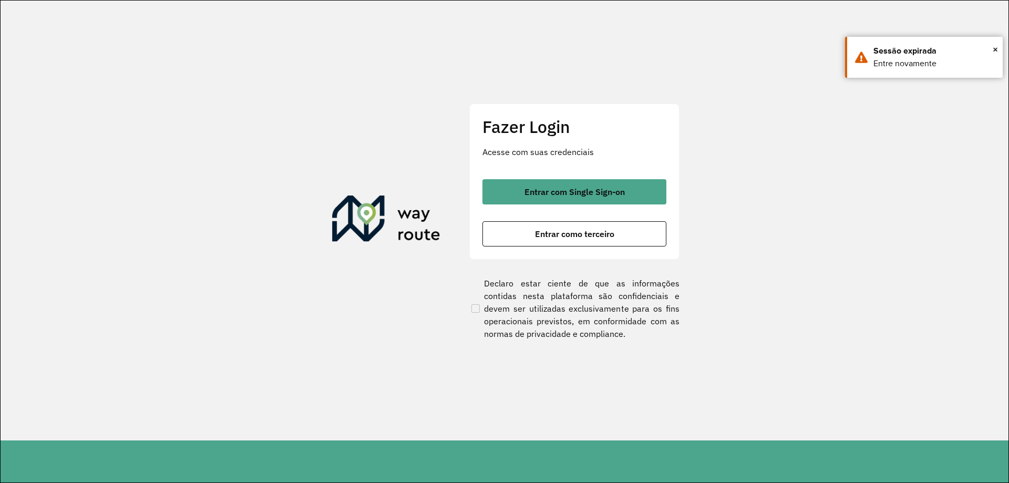  Describe the element at coordinates (934, 51) in the screenshot. I see `div: Sessão expirada` at that location.